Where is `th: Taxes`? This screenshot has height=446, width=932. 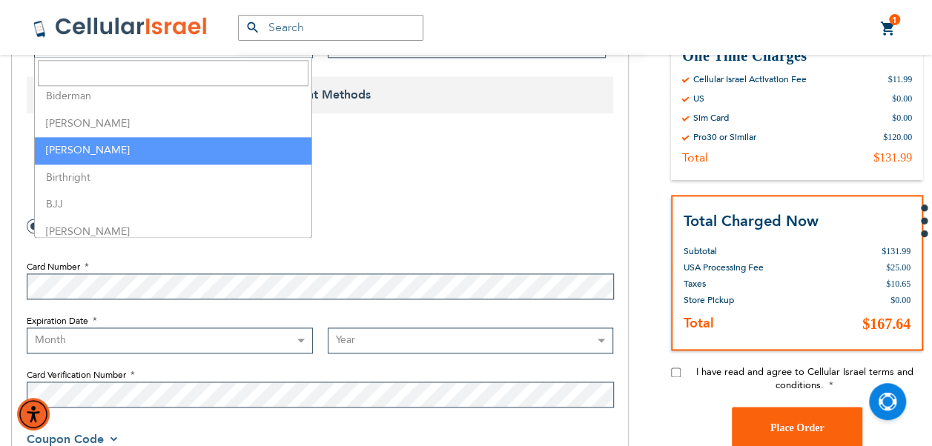 th: Taxes is located at coordinates (741, 284).